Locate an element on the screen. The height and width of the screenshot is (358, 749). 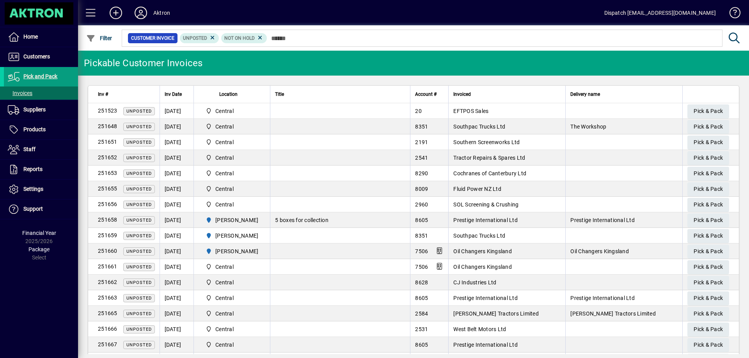
div: Title is located at coordinates (340, 94).